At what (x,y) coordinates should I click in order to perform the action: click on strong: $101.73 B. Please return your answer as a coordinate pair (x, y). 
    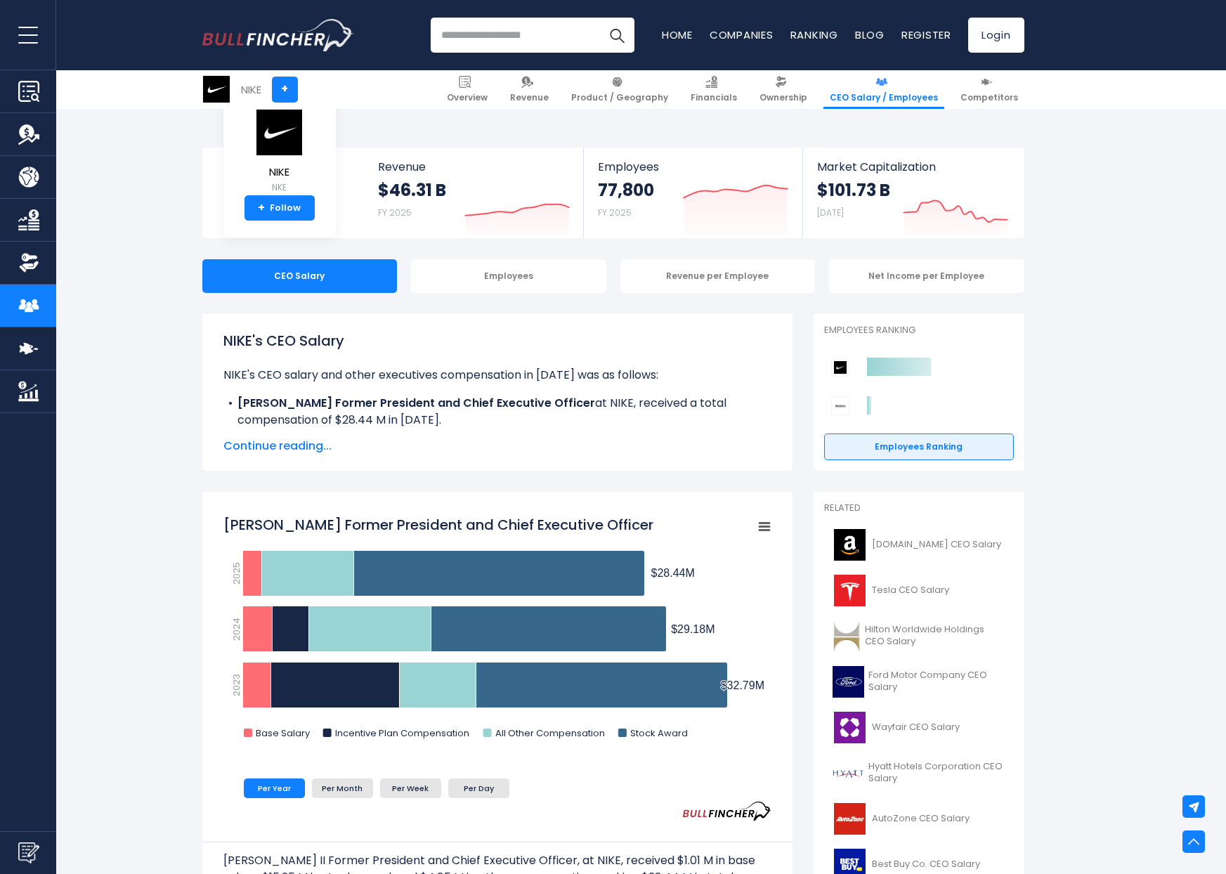
    Looking at the image, I should click on (854, 190).